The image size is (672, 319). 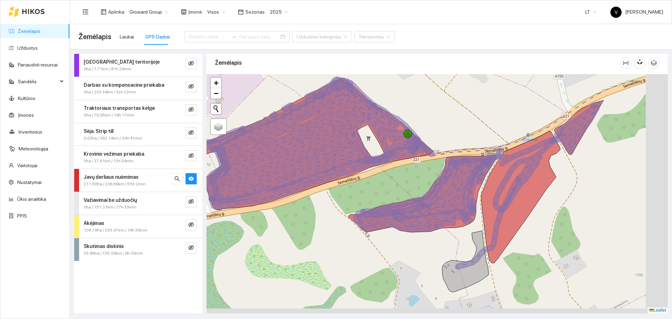 What do you see at coordinates (591, 12) in the screenshot?
I see `span: LT` at bounding box center [591, 12].